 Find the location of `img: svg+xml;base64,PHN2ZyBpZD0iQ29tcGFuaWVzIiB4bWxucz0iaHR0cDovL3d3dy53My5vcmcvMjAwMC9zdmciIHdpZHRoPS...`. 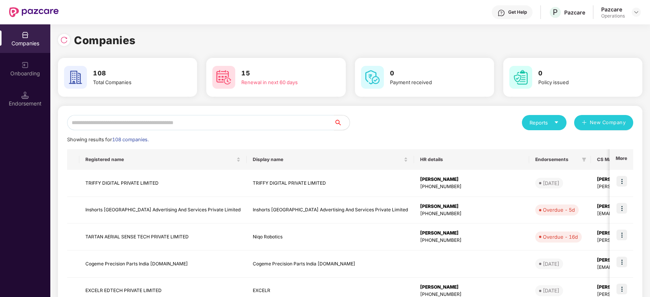

img: svg+xml;base64,PHN2ZyBpZD0iQ29tcGFuaWVzIiB4bWxucz0iaHR0cDovL3d3dy53My5vcmcvMjAwMC9zdmciIHdpZHRoPS... is located at coordinates (25, 35).